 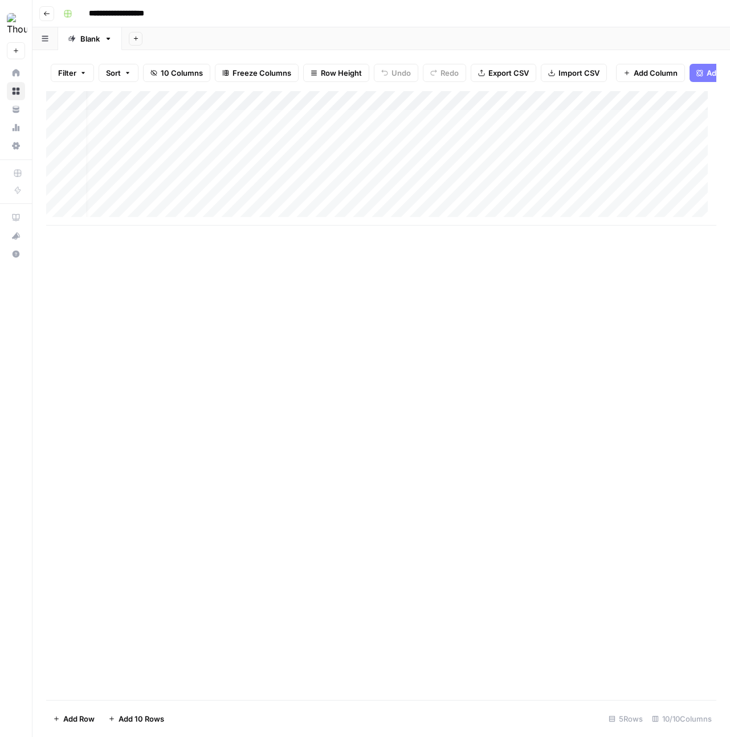 I want to click on span: Add Row, so click(x=79, y=719).